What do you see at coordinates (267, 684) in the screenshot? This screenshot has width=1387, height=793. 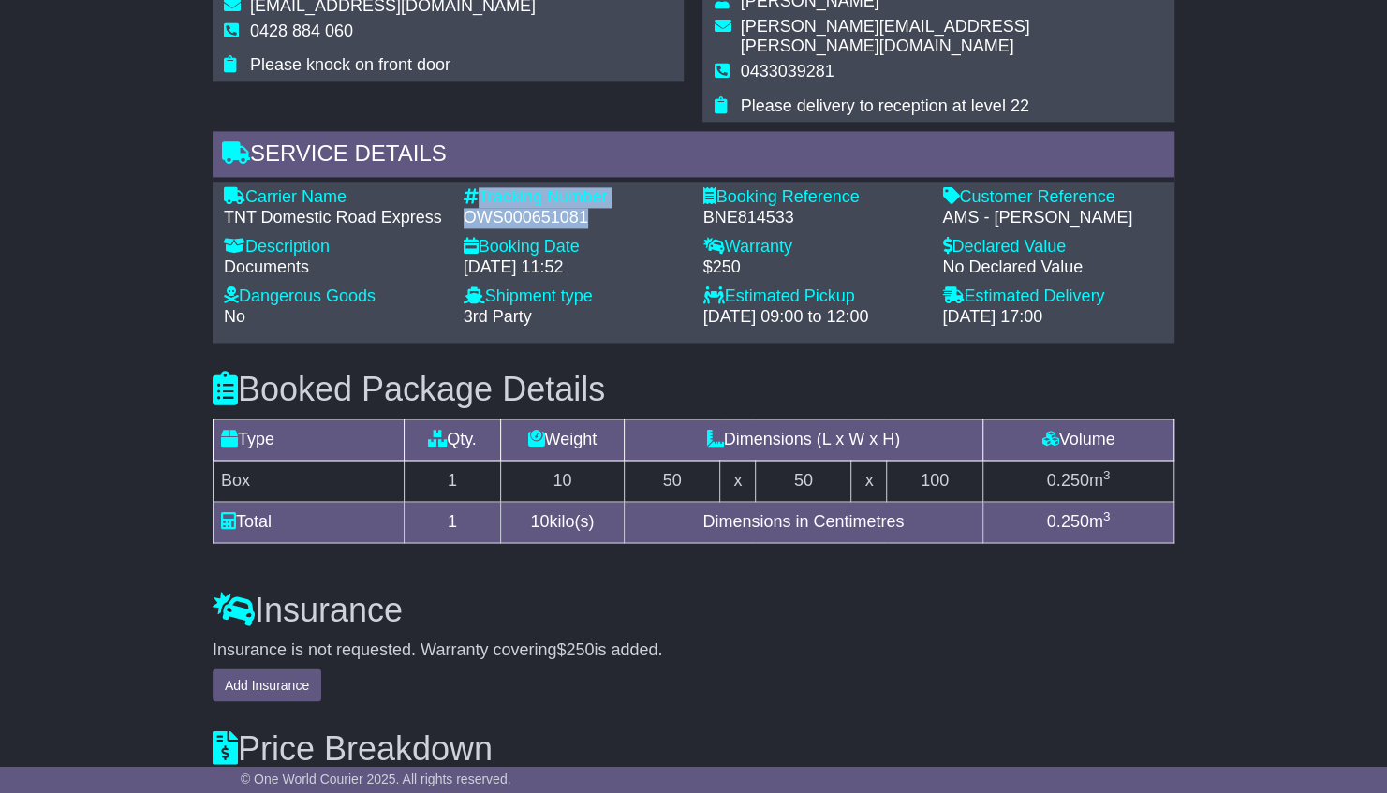 I see `button: Add Insurance` at bounding box center [267, 684].